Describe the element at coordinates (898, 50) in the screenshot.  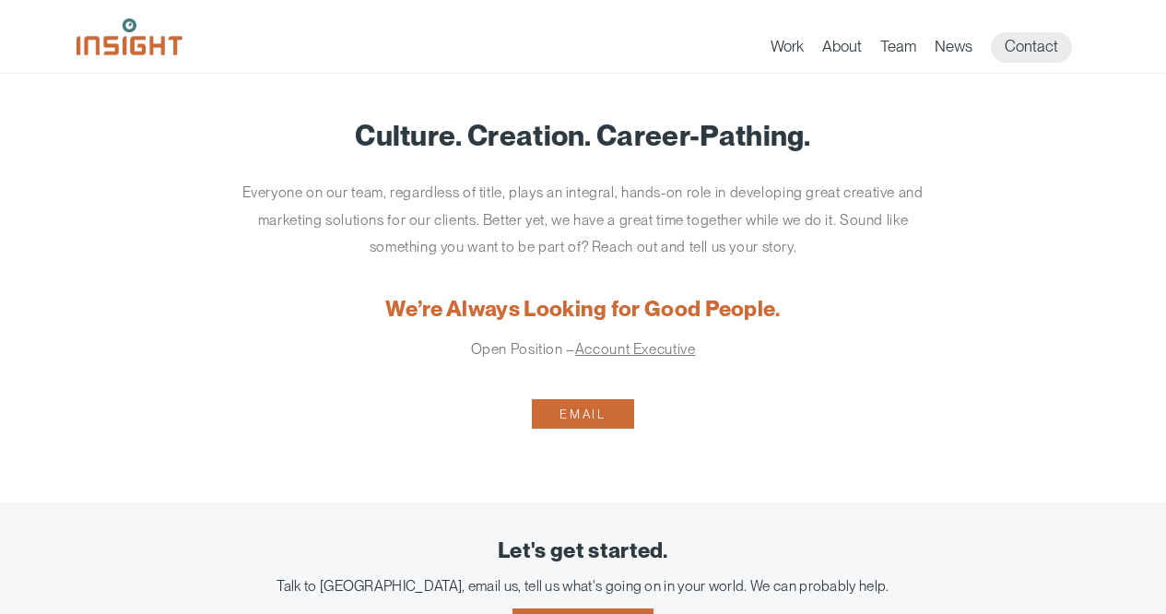
I see `a: Team` at that location.